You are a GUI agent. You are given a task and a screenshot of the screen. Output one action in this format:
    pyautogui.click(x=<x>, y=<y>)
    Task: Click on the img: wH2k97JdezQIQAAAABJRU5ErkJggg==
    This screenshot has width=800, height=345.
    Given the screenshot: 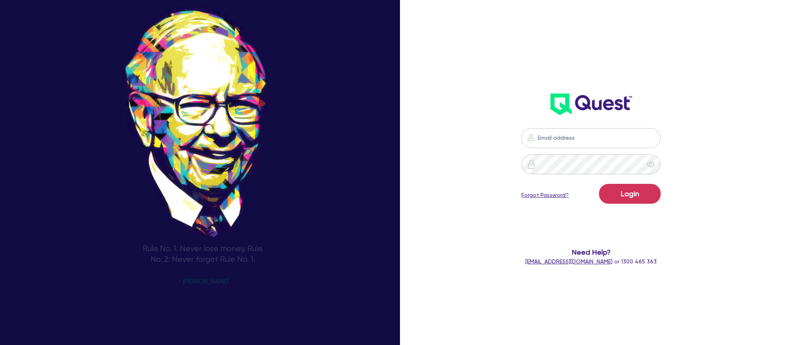 What is the action you would take?
    pyautogui.click(x=591, y=104)
    